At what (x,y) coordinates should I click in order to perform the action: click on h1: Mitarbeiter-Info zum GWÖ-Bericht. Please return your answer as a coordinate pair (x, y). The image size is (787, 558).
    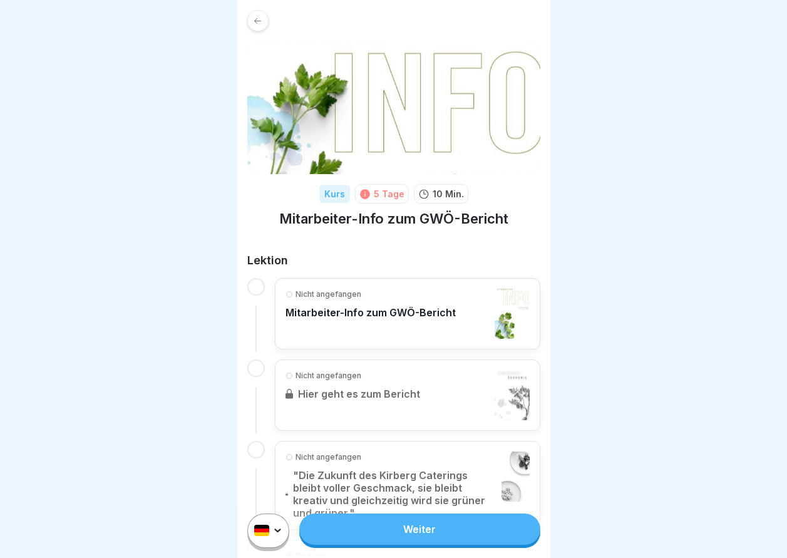
    Looking at the image, I should click on (394, 219).